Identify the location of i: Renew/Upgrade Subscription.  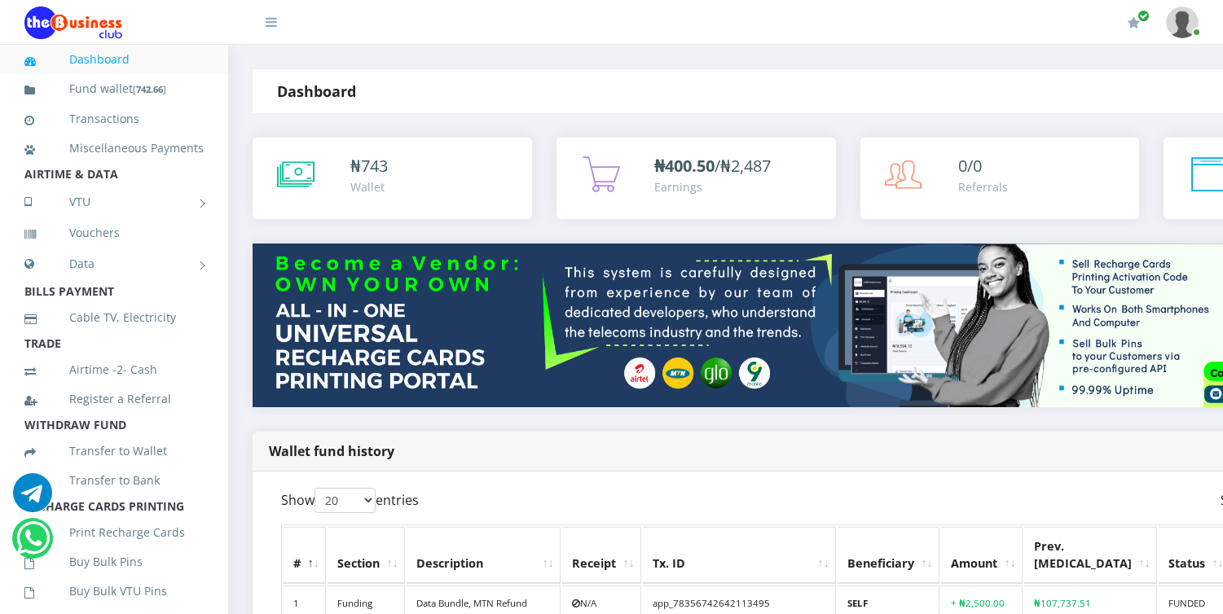
(1133, 23).